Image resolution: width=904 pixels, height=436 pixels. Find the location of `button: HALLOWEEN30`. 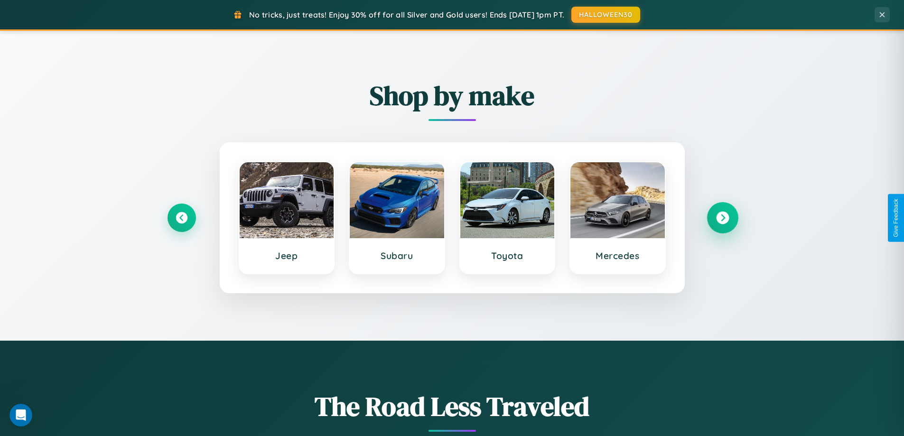

button: HALLOWEEN30 is located at coordinates (605, 15).